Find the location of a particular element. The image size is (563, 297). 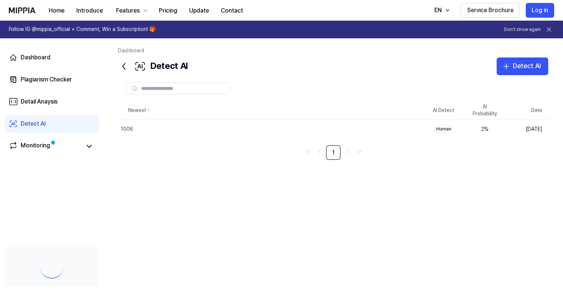

div: Features is located at coordinates (128, 11).